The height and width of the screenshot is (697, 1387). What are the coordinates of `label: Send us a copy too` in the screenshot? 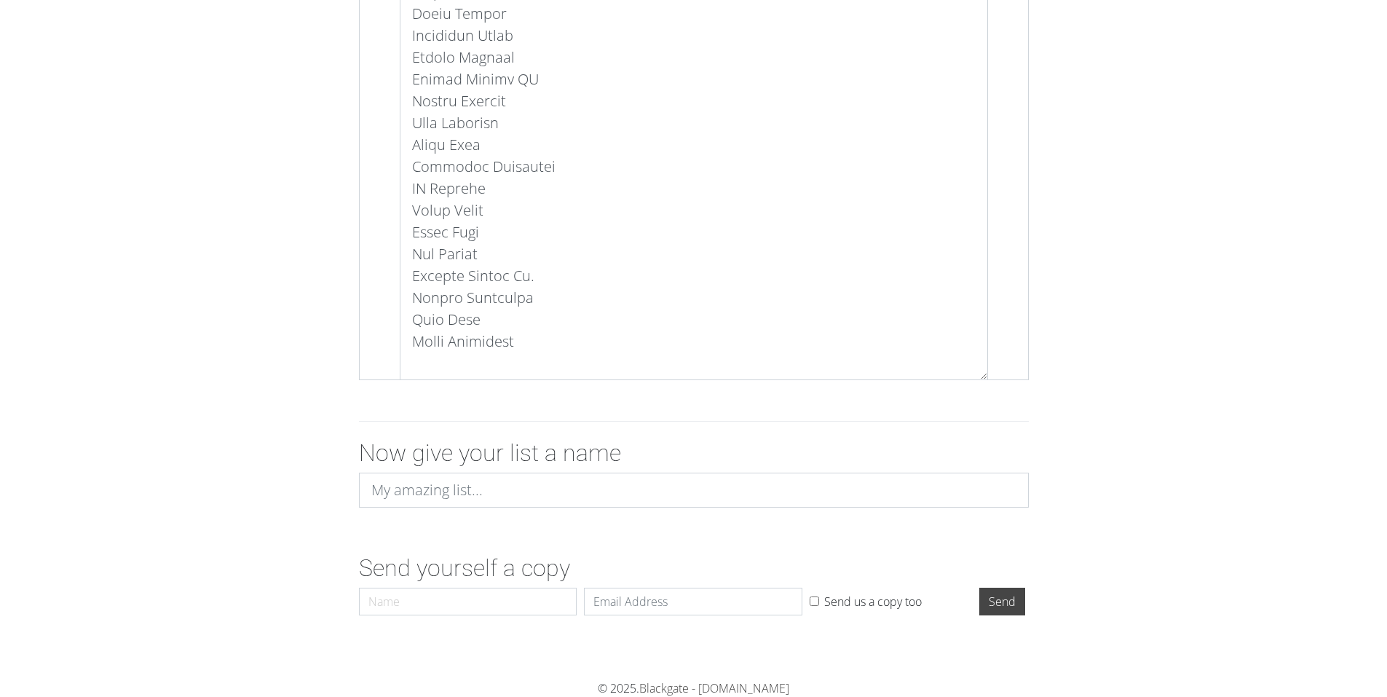 It's located at (873, 602).